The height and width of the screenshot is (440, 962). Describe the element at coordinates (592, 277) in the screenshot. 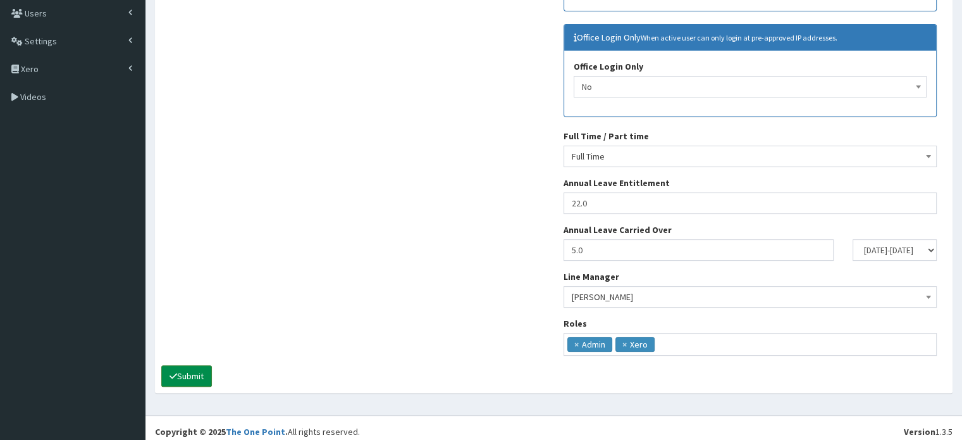

I see `label: Line Manager` at that location.